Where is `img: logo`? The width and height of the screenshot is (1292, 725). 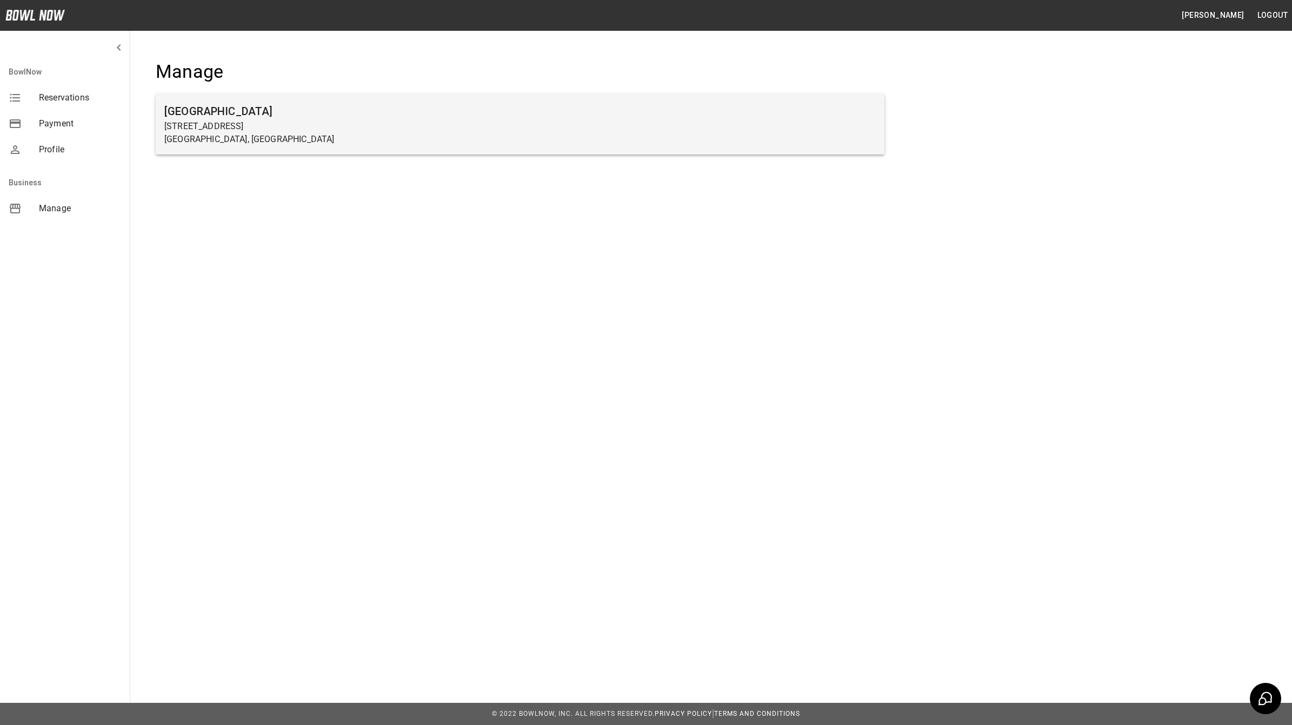 img: logo is located at coordinates (35, 15).